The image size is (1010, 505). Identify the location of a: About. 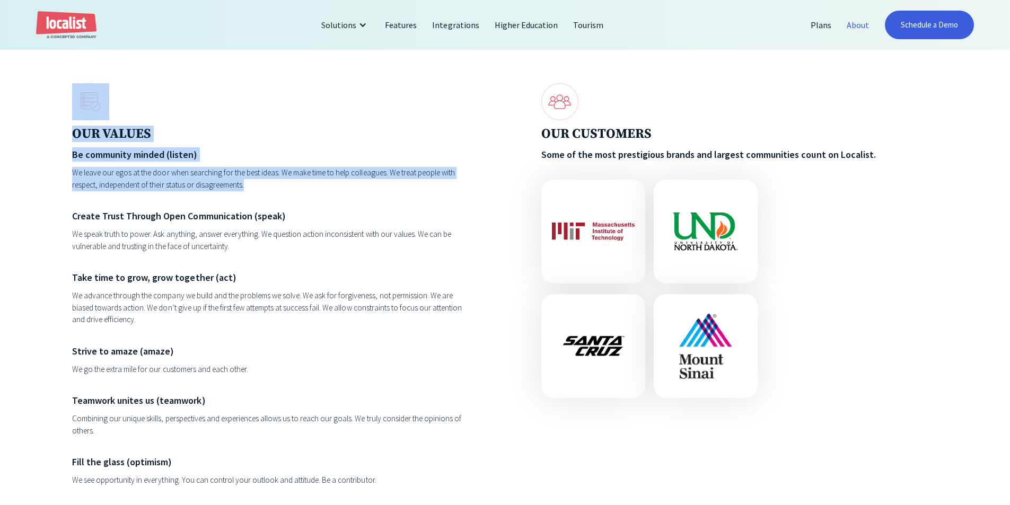
(857, 25).